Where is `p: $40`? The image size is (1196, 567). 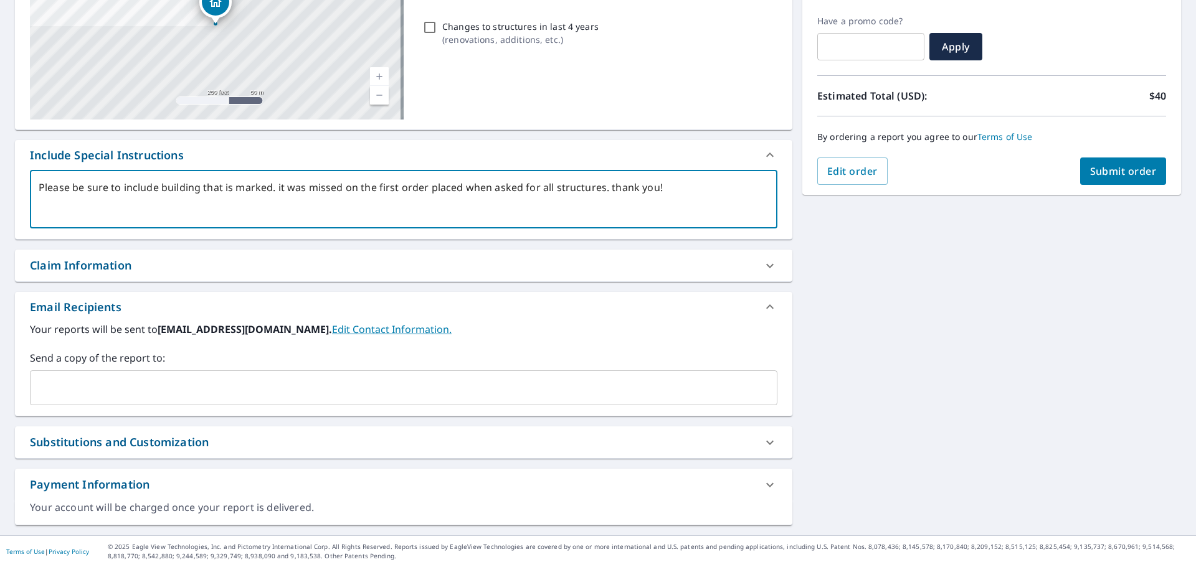
p: $40 is located at coordinates (1157, 96).